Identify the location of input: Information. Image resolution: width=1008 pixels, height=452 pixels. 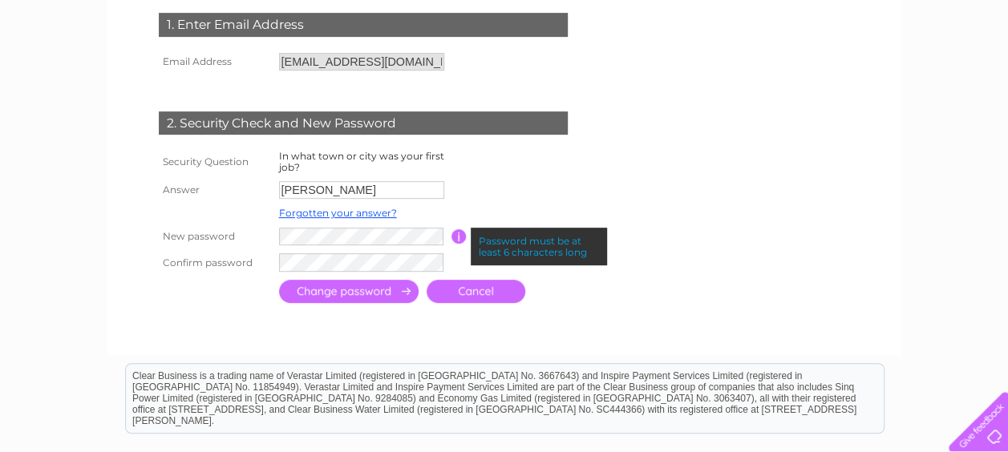
(459, 236).